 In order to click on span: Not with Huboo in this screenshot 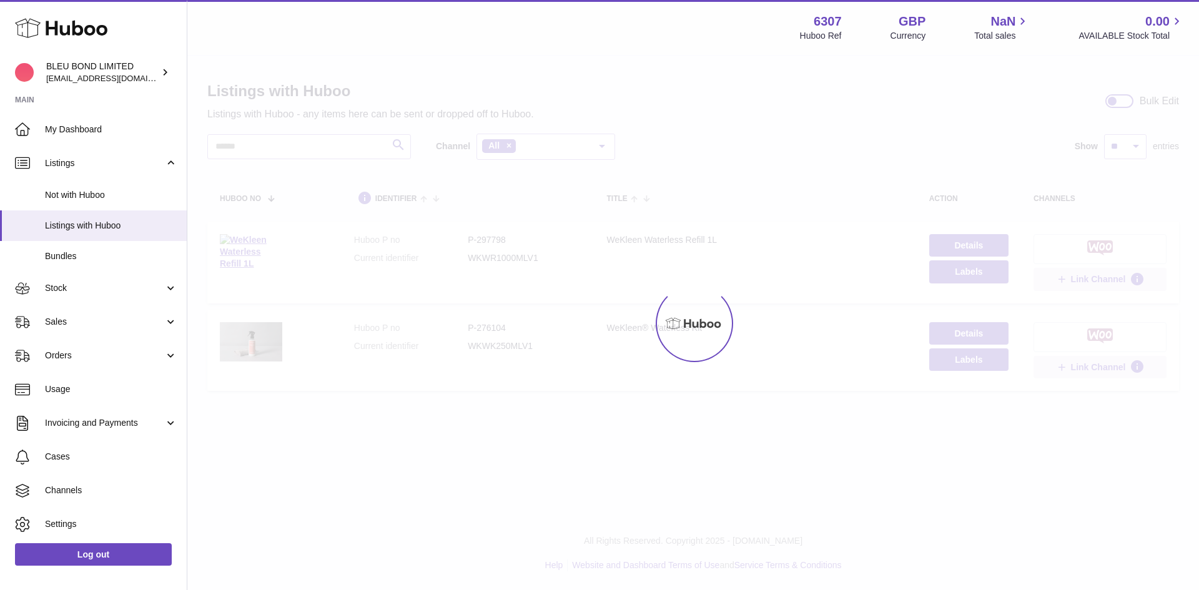, I will do `click(111, 195)`.